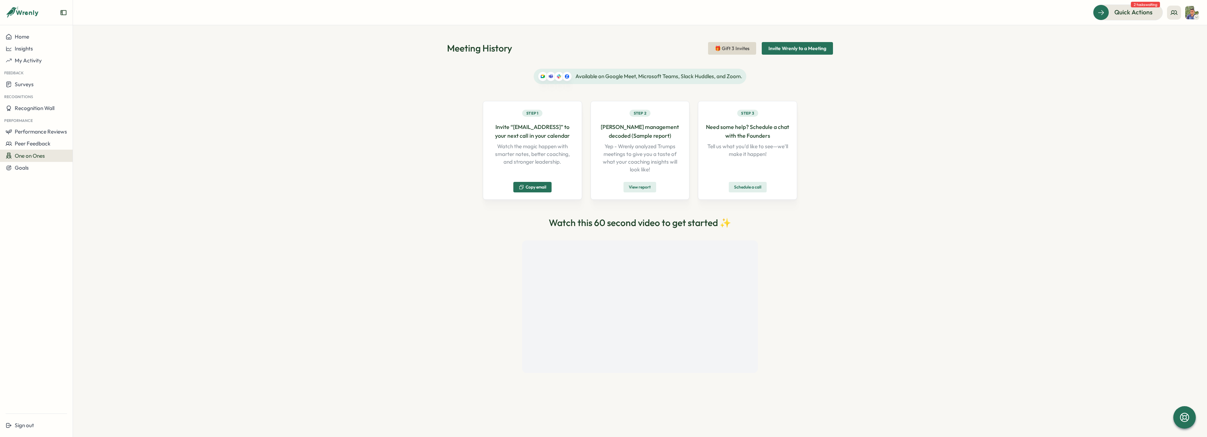 The width and height of the screenshot is (1207, 437). Describe the element at coordinates (747, 132) in the screenshot. I see `p: Need some help? Schedule a chat with the Founders` at that location.